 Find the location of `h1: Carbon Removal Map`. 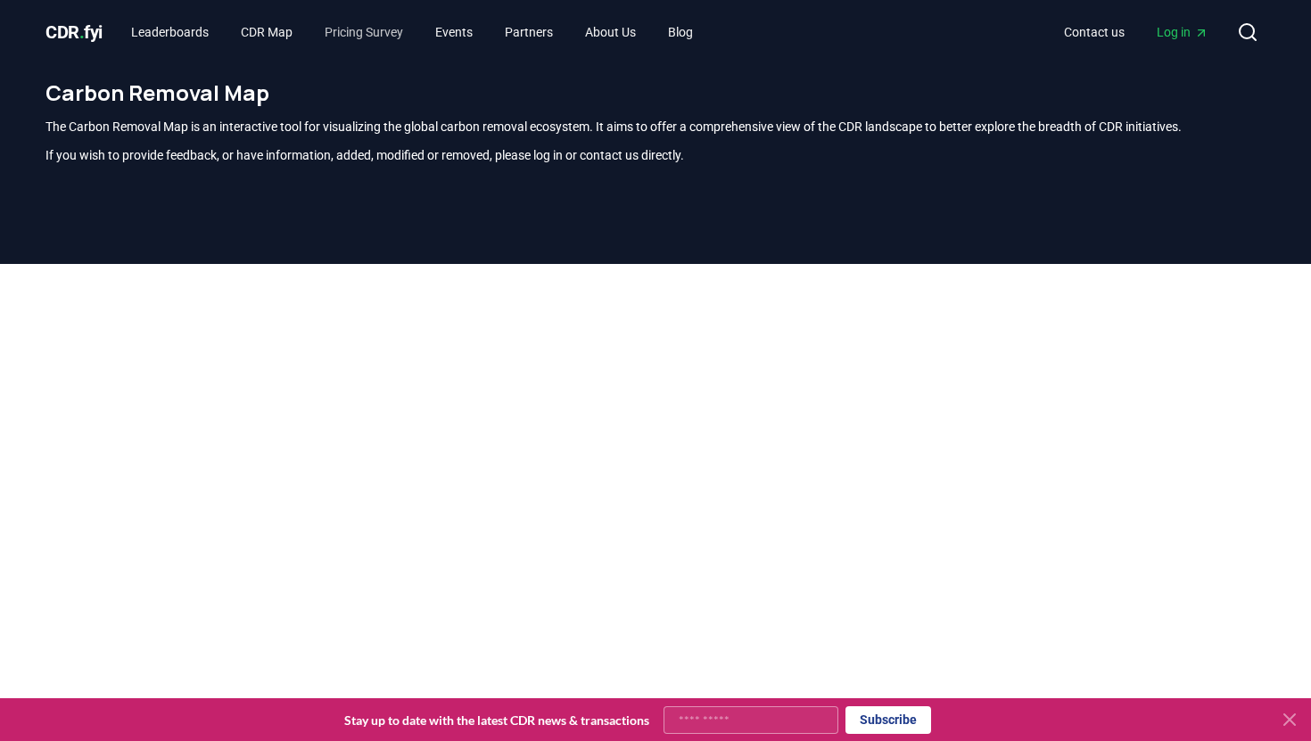

h1: Carbon Removal Map is located at coordinates (656, 93).